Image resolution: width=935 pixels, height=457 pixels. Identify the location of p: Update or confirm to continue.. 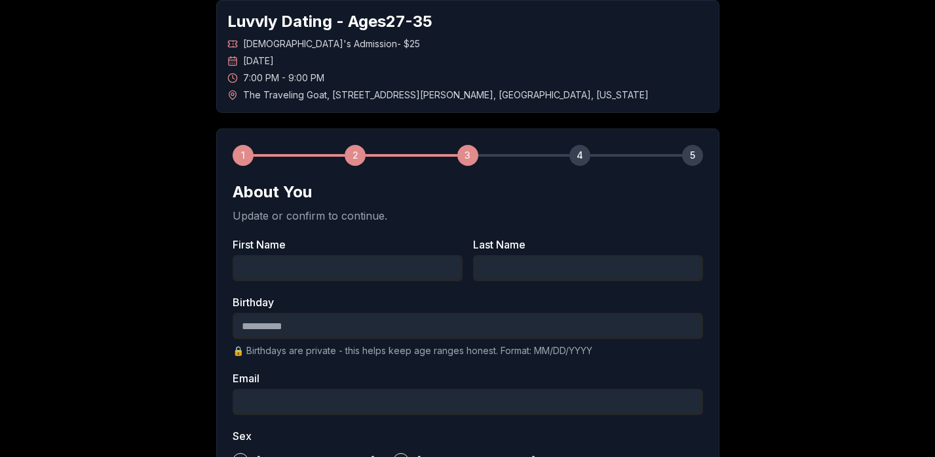
(468, 216).